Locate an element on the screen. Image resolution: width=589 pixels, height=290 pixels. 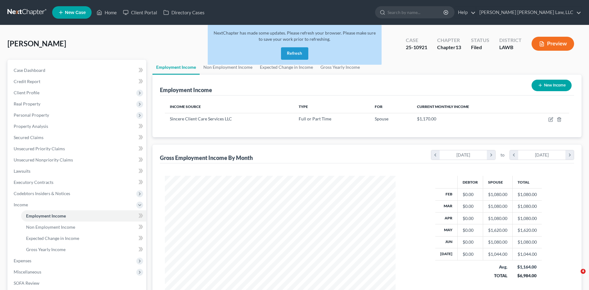
span: Codebtors Insiders & Notices is located at coordinates (42, 193).